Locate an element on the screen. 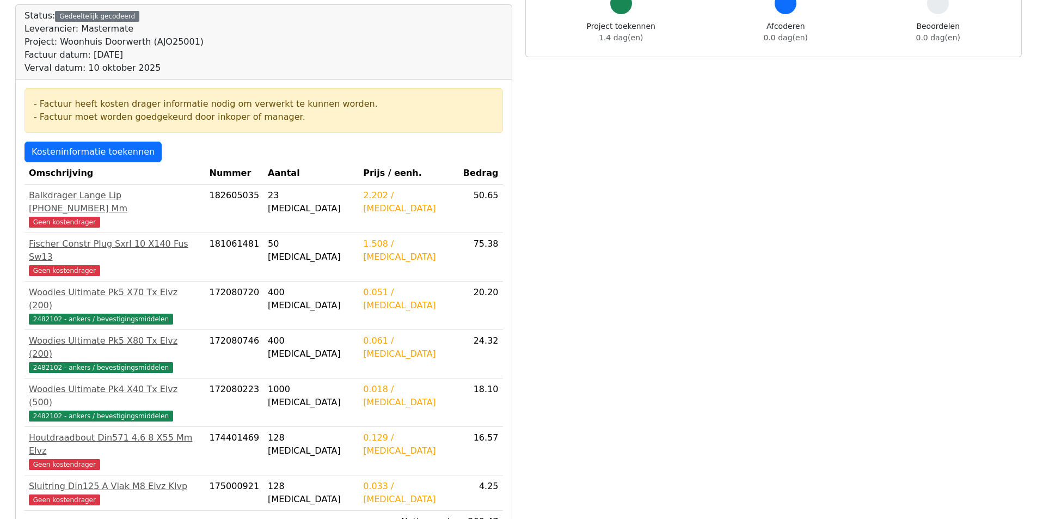 The width and height of the screenshot is (1037, 519). div: Afcoderen is located at coordinates (785, 32).